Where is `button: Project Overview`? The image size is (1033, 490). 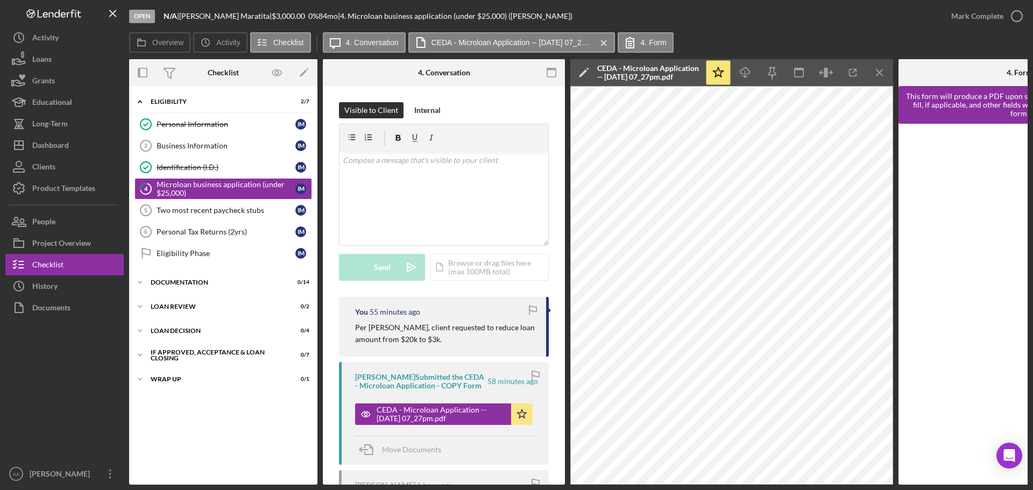 button: Project Overview is located at coordinates (65, 243).